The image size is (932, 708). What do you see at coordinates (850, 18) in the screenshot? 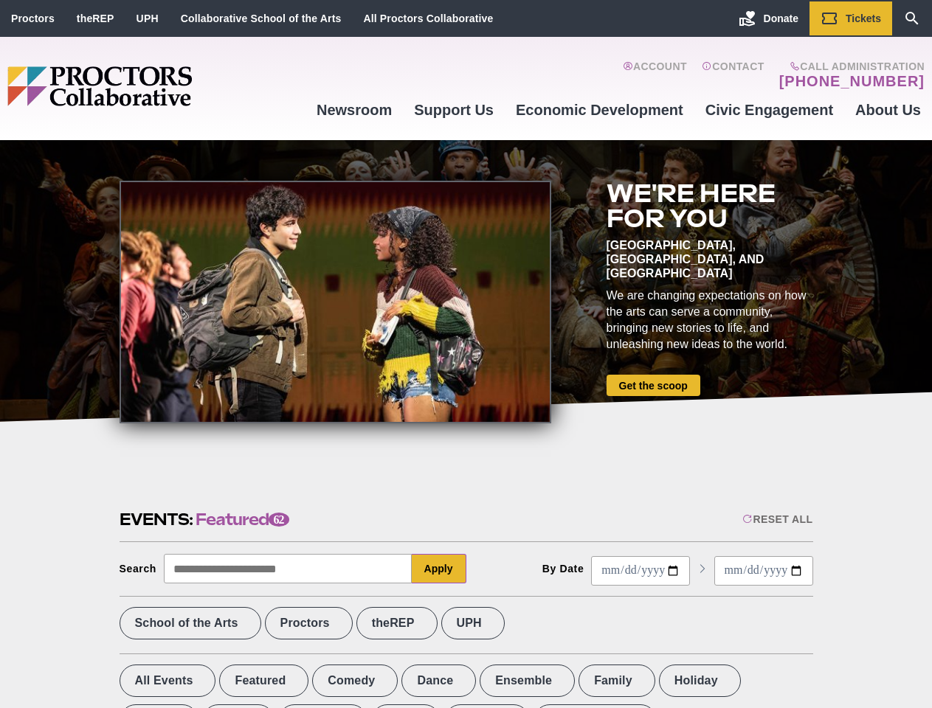
I see `a: Tickets` at bounding box center [850, 18].